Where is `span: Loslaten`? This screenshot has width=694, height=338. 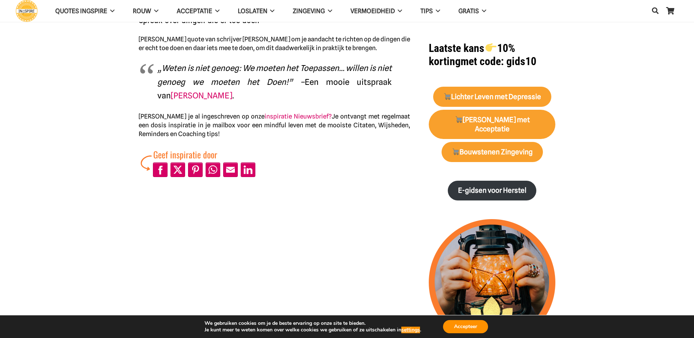
span: Loslaten is located at coordinates (252, 11).